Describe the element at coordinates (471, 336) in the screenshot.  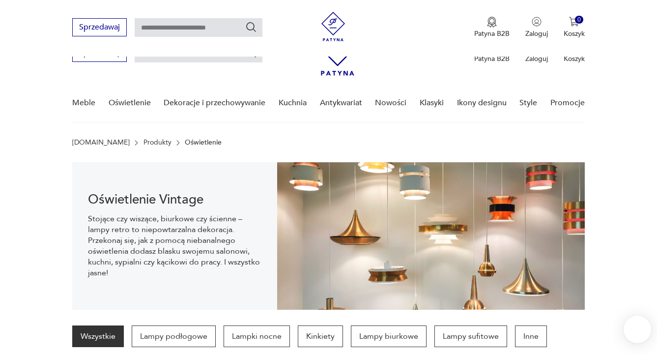
I see `a: Lampy sufitowe` at that location.